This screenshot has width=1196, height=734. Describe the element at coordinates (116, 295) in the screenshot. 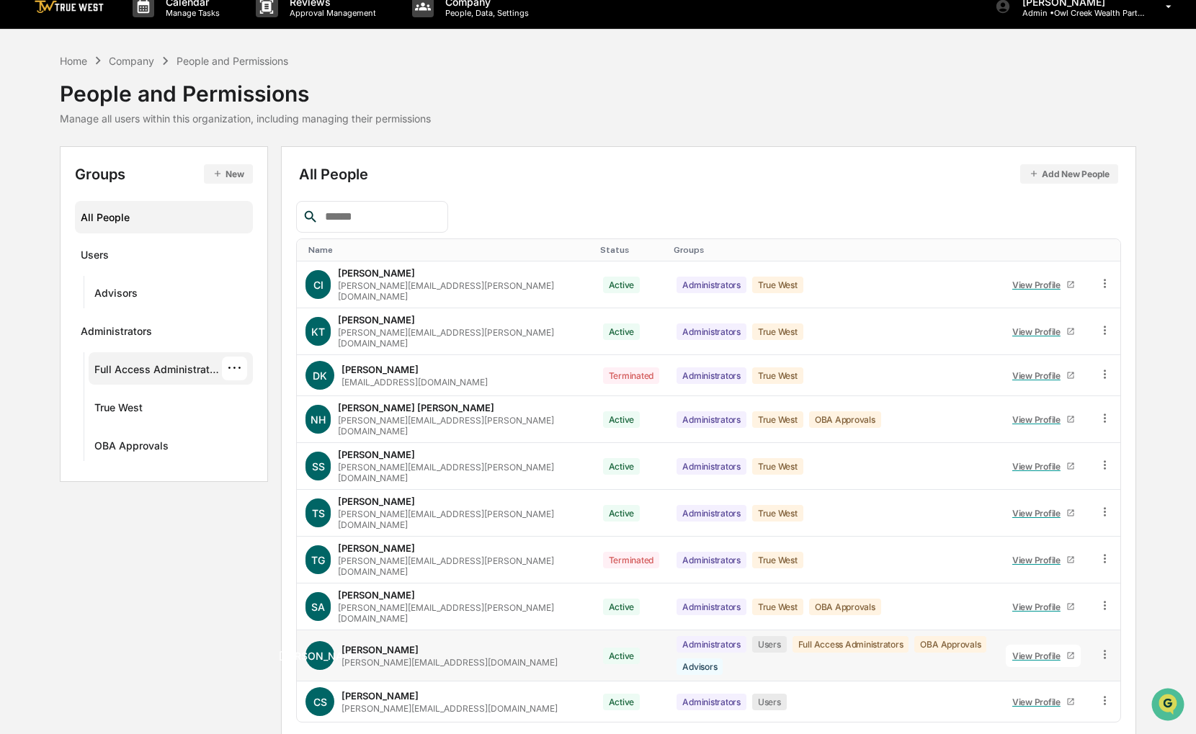

I see `div: Advisors` at that location.